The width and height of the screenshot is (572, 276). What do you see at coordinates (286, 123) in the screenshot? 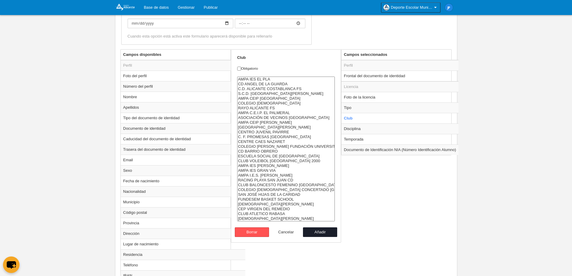
I see `option: AMPA CEIP RAMON LLULL` at bounding box center [286, 123].